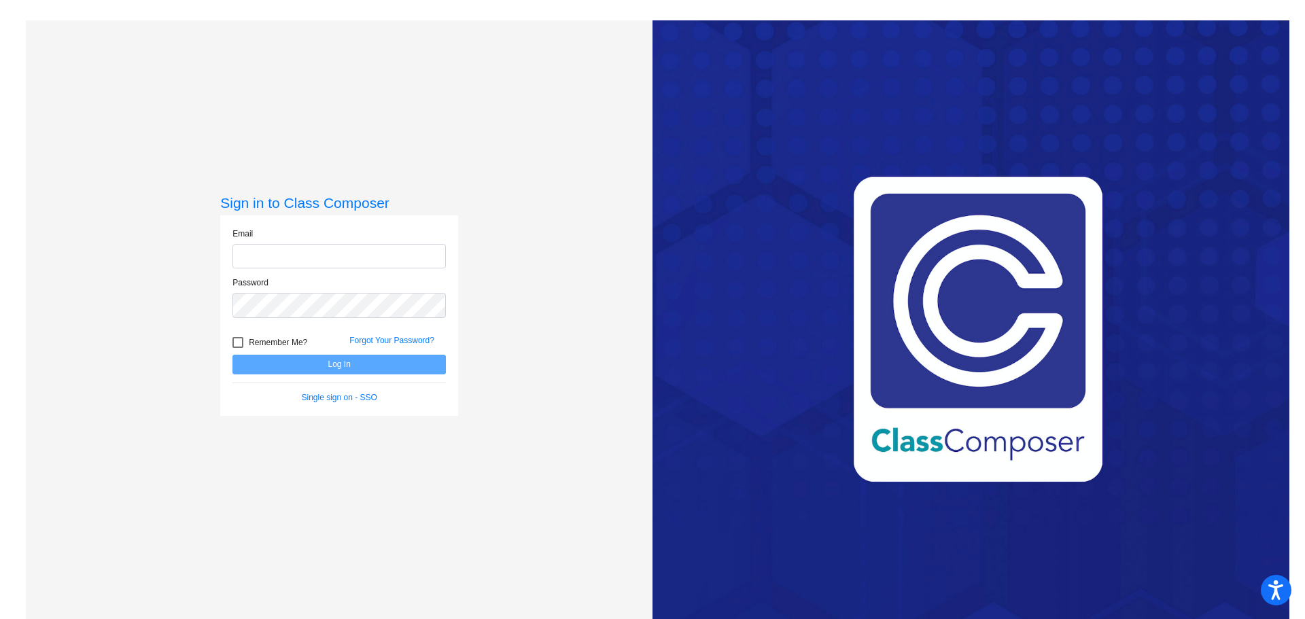  What do you see at coordinates (278, 343) in the screenshot?
I see `span: Remember Me?` at bounding box center [278, 343].